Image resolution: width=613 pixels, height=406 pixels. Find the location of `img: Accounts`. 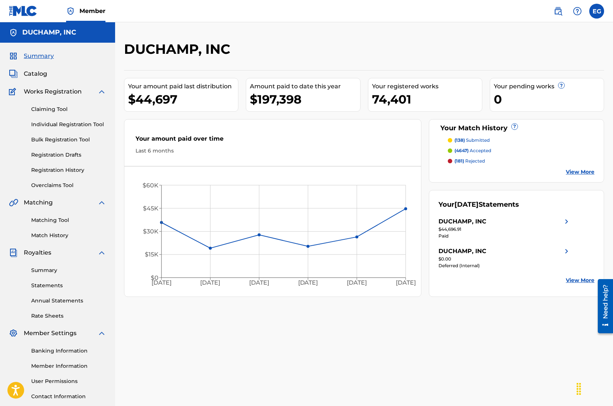

img: Accounts is located at coordinates (13, 33).